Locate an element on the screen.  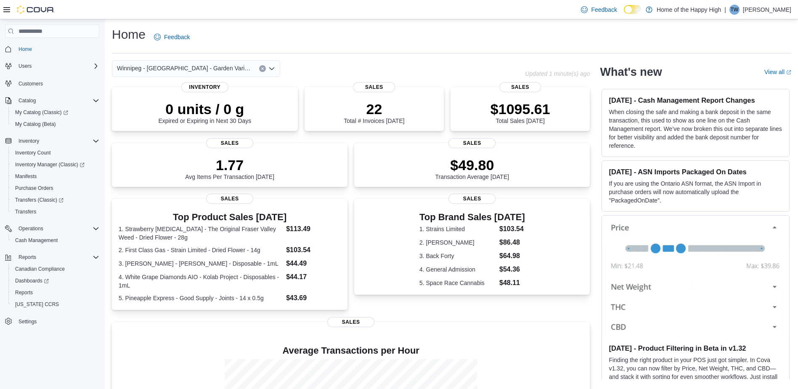
button: Clear input is located at coordinates (262, 69).